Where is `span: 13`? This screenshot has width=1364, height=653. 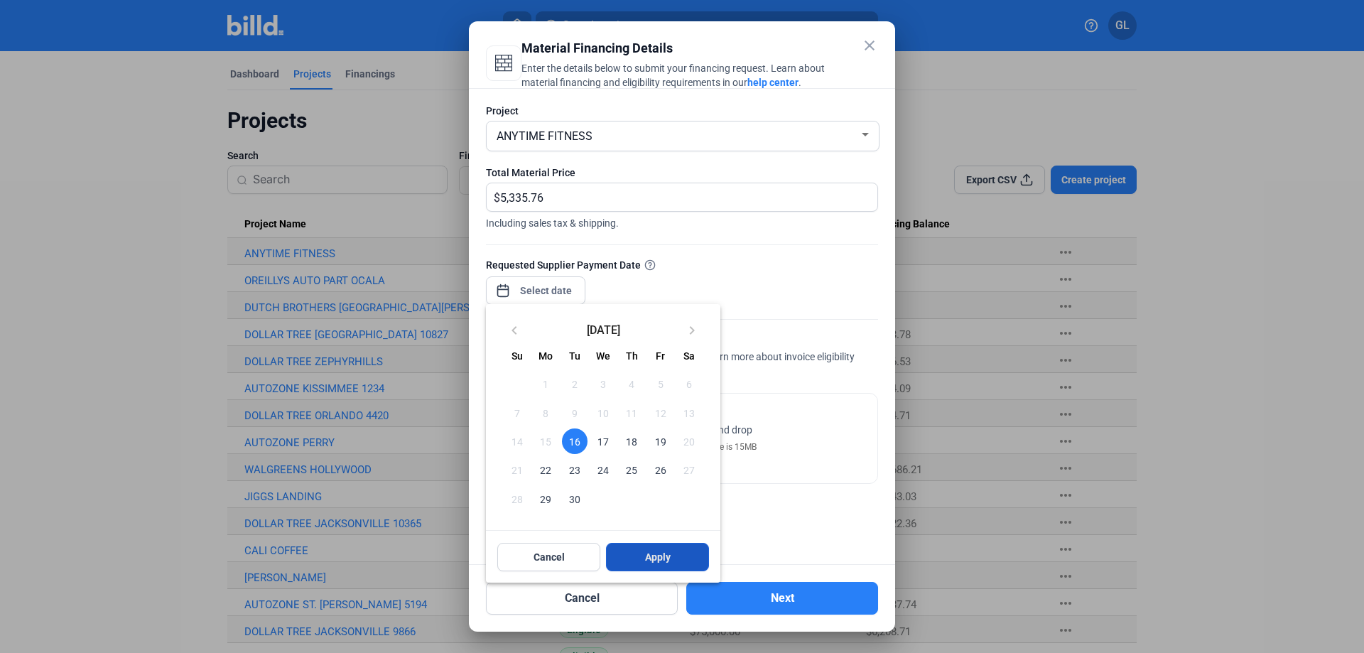
span: 13 is located at coordinates (689, 413).